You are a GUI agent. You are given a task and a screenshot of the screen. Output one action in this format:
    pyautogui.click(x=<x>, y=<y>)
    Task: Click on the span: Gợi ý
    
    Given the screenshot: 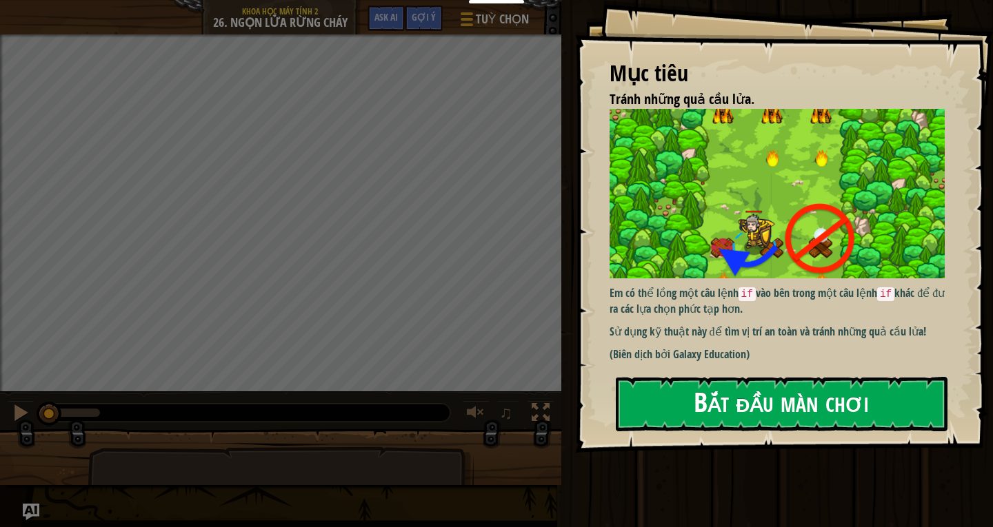 What is the action you would take?
    pyautogui.click(x=423, y=17)
    